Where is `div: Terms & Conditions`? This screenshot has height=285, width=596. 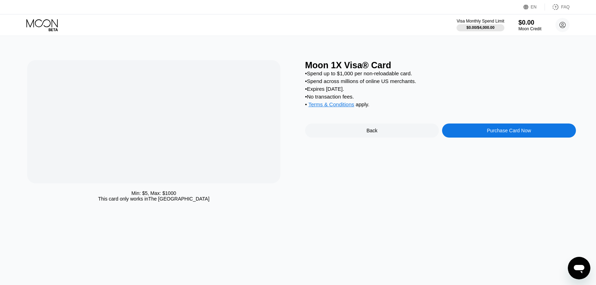 div: Terms & Conditions is located at coordinates (331, 105).